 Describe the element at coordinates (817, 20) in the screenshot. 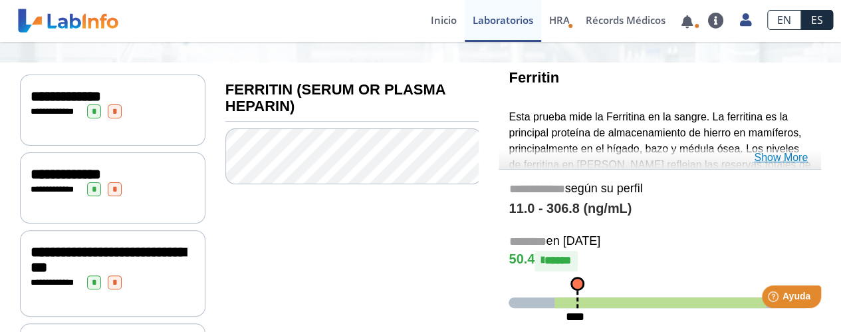

I see `a: ES` at that location.